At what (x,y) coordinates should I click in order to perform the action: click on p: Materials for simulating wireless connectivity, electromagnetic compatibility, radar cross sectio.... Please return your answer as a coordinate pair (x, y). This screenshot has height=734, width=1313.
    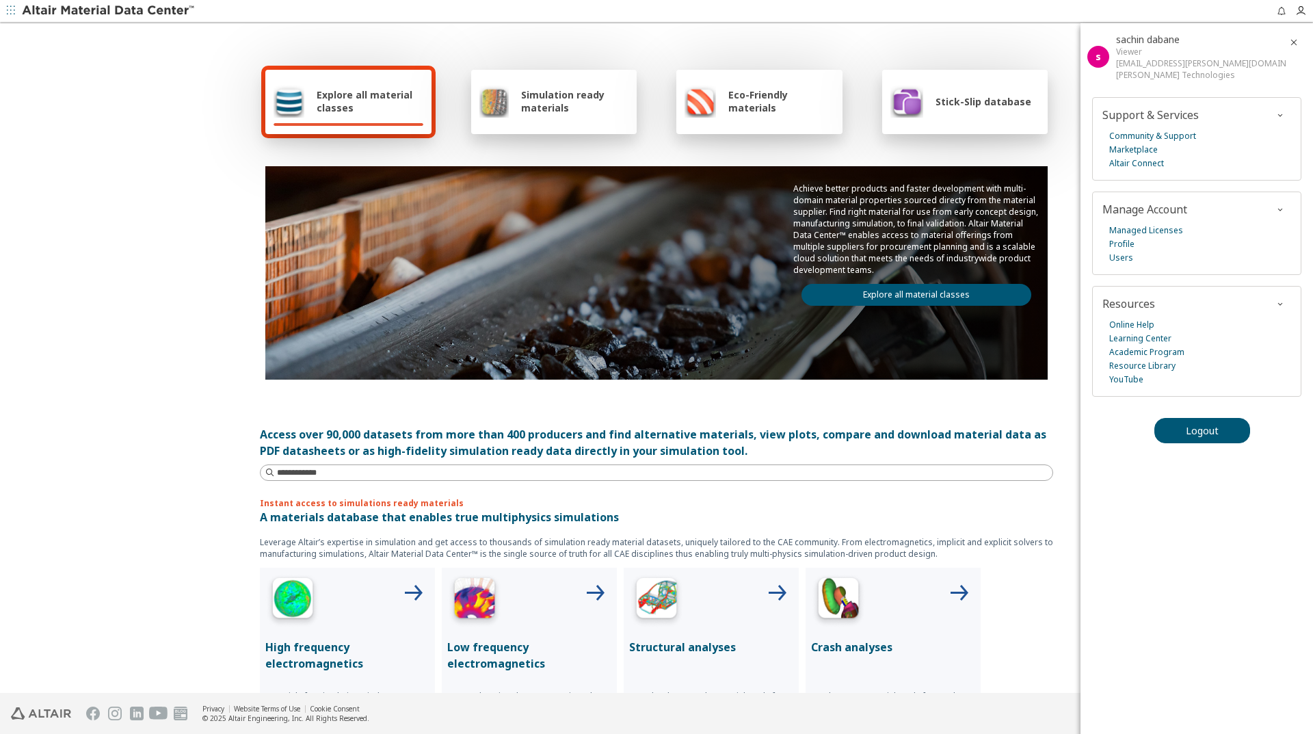
    Looking at the image, I should click on (348, 707).